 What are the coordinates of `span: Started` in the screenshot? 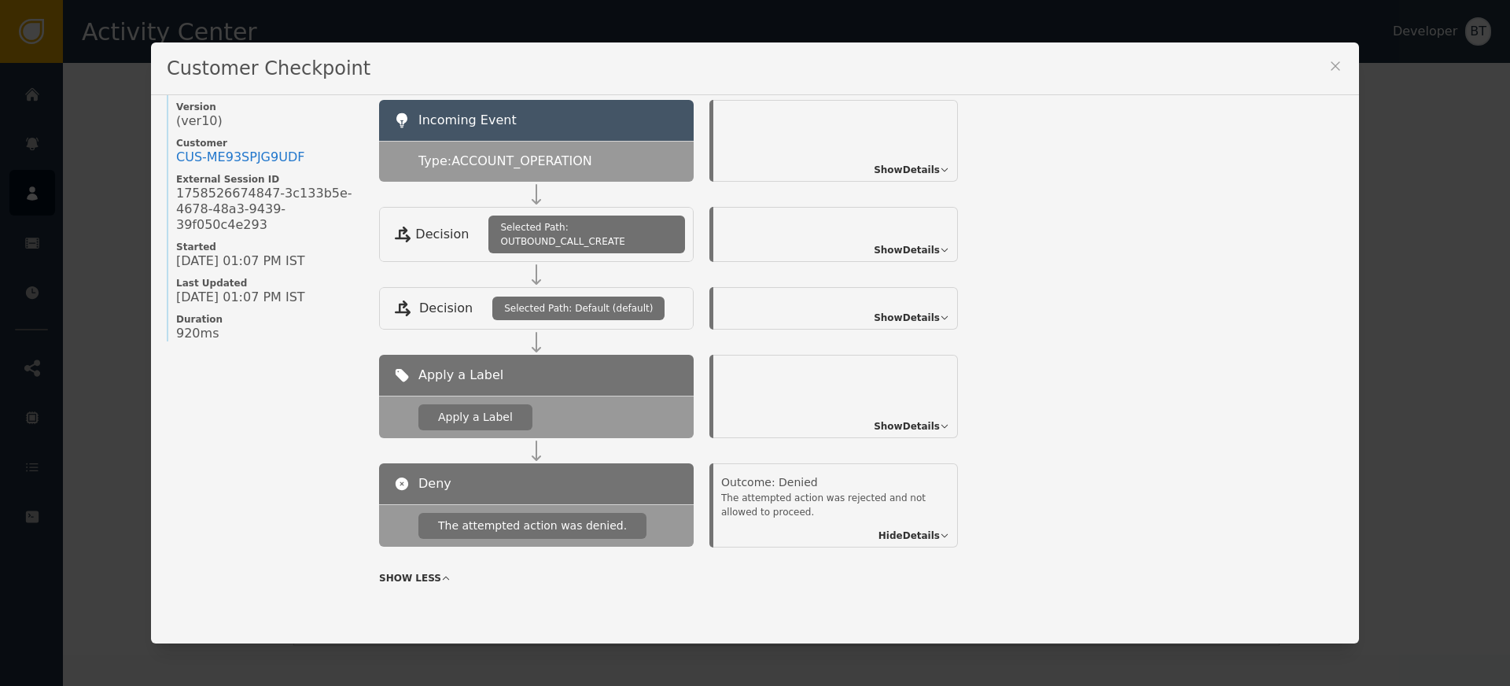 It's located at (270, 247).